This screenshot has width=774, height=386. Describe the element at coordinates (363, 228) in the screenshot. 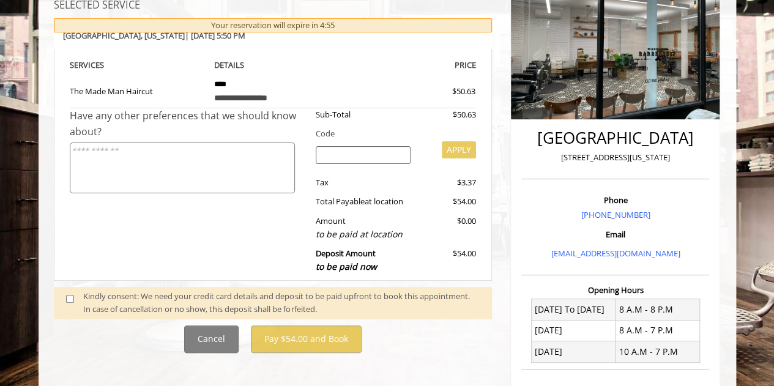

I see `div: Amount` at that location.